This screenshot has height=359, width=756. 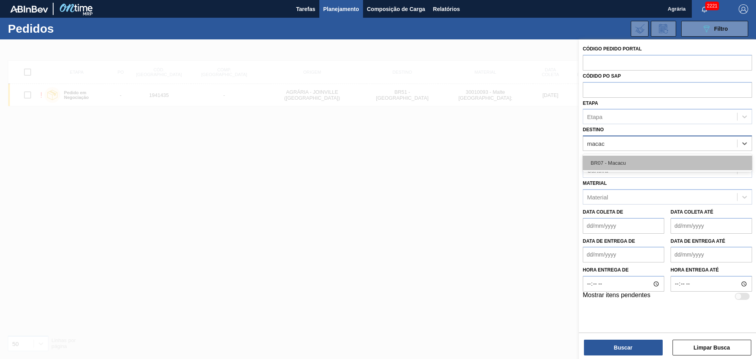 I want to click on span: 2221, so click(x=712, y=6).